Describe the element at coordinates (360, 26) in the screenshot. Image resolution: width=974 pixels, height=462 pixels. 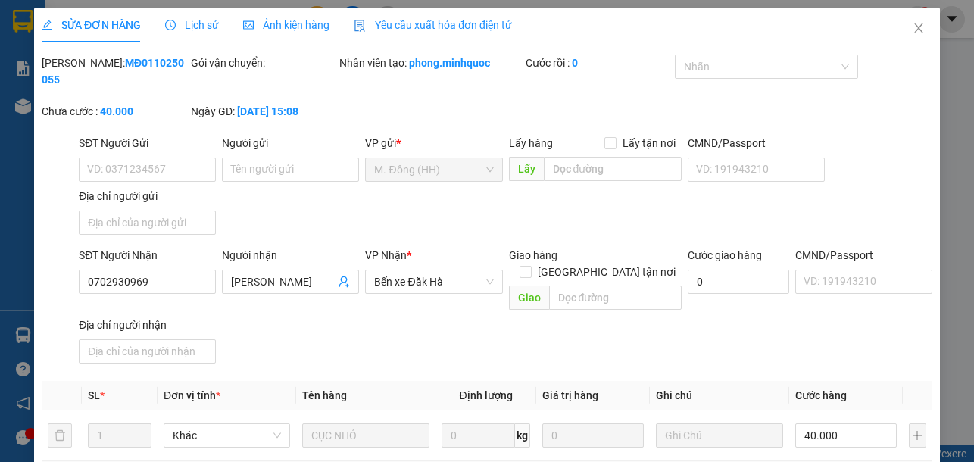
I see `img: icon` at that location.